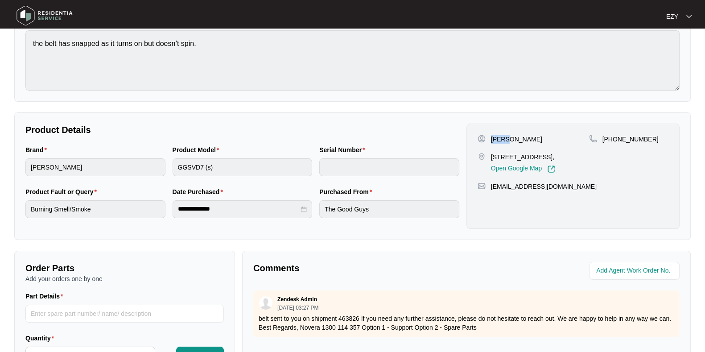  Describe the element at coordinates (95, 167) in the screenshot. I see `input: Brand` at that location.